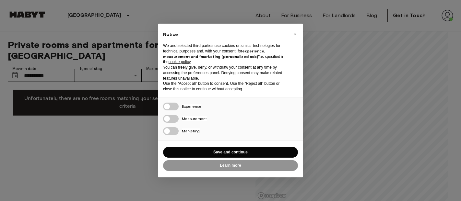 This screenshot has width=461, height=201. What do you see at coordinates (194, 119) in the screenshot?
I see `span: Measurement` at bounding box center [194, 119].